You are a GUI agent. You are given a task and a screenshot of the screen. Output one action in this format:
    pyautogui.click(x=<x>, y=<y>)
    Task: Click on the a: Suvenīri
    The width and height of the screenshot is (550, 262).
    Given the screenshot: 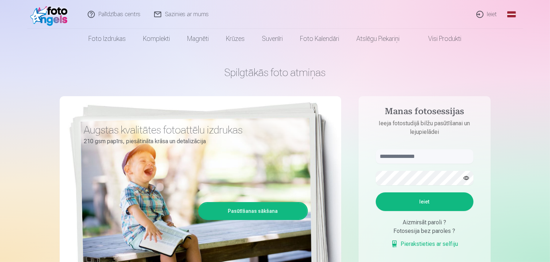 What is the action you would take?
    pyautogui.click(x=272, y=39)
    